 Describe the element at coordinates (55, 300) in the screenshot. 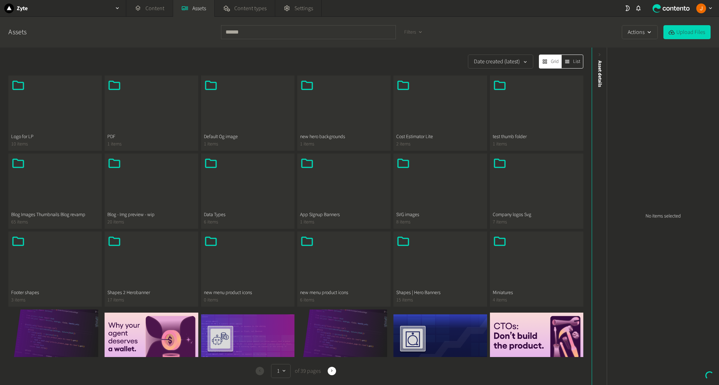

I see `span: 3 items` at that location.